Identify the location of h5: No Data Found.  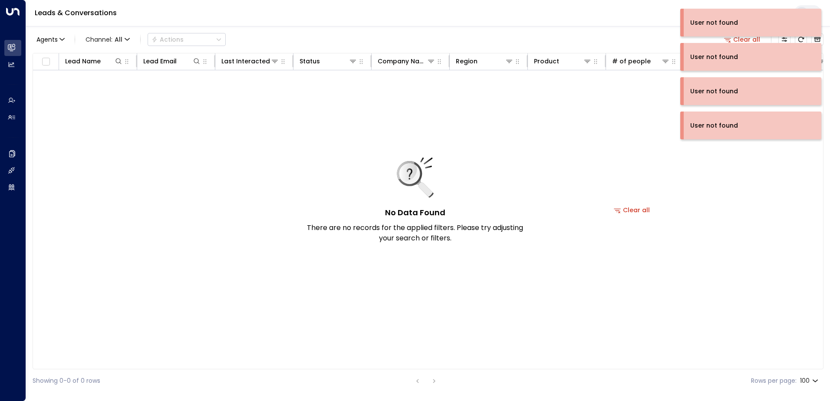
(415, 212).